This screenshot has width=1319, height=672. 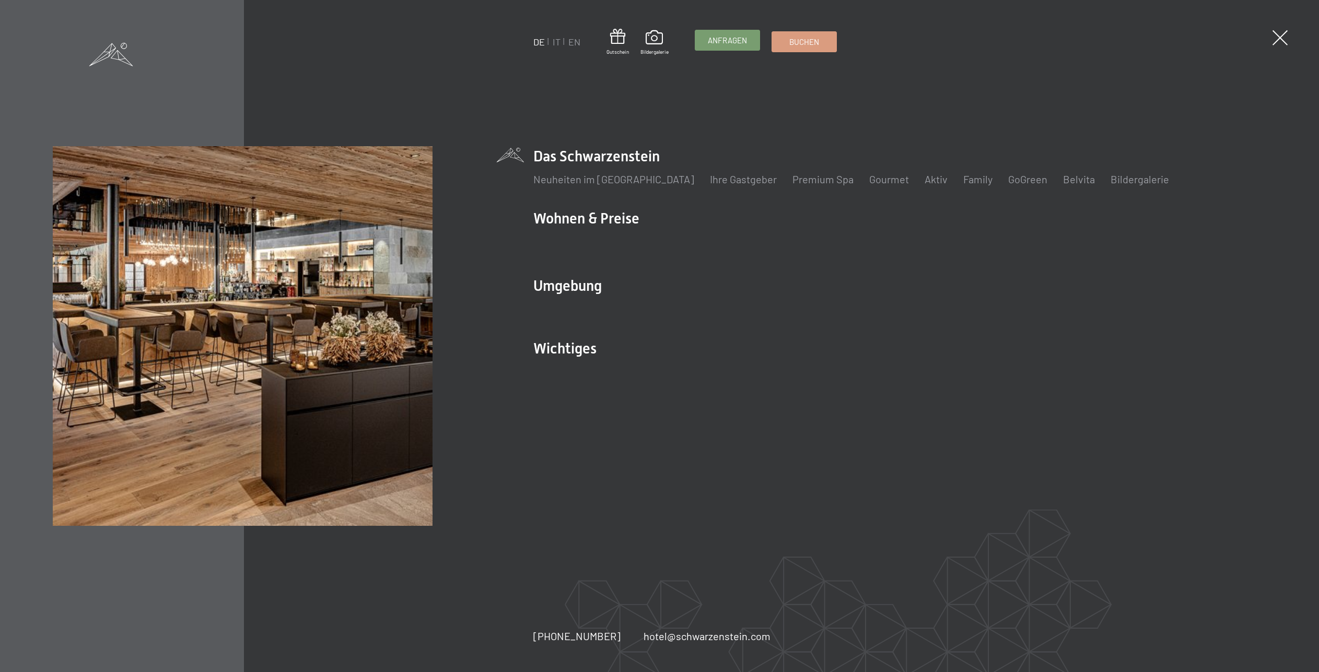 What do you see at coordinates (1079, 179) in the screenshot?
I see `a: Belvita` at bounding box center [1079, 179].